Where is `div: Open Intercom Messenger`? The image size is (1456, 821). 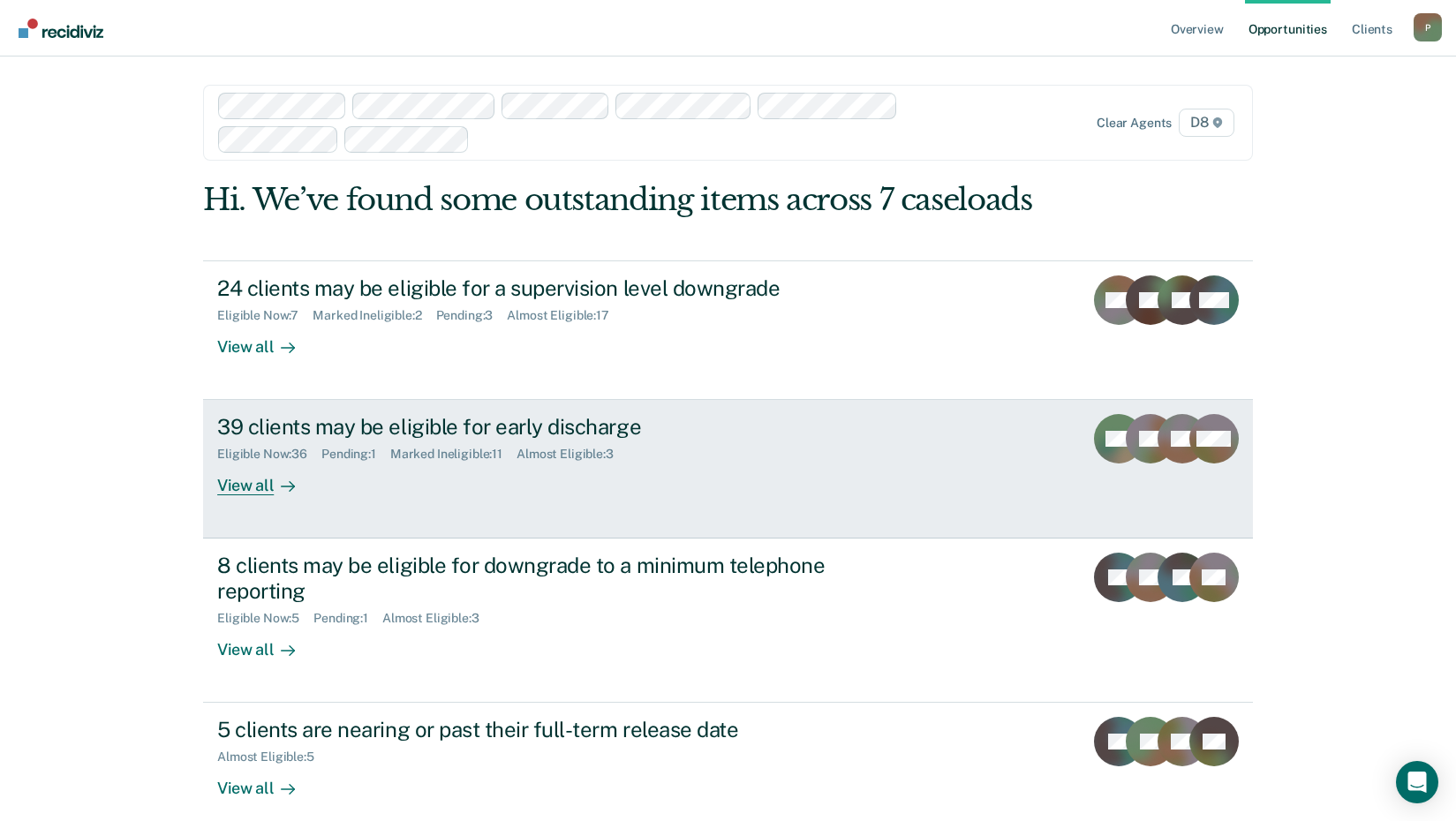 div: Open Intercom Messenger is located at coordinates (1417, 782).